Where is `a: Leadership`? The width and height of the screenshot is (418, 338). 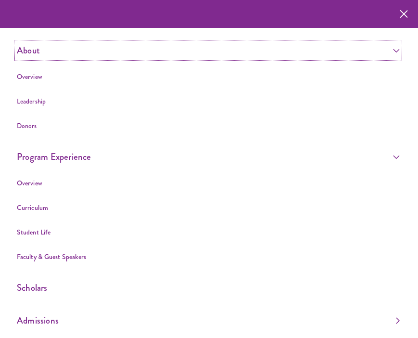 a: Leadership is located at coordinates (31, 101).